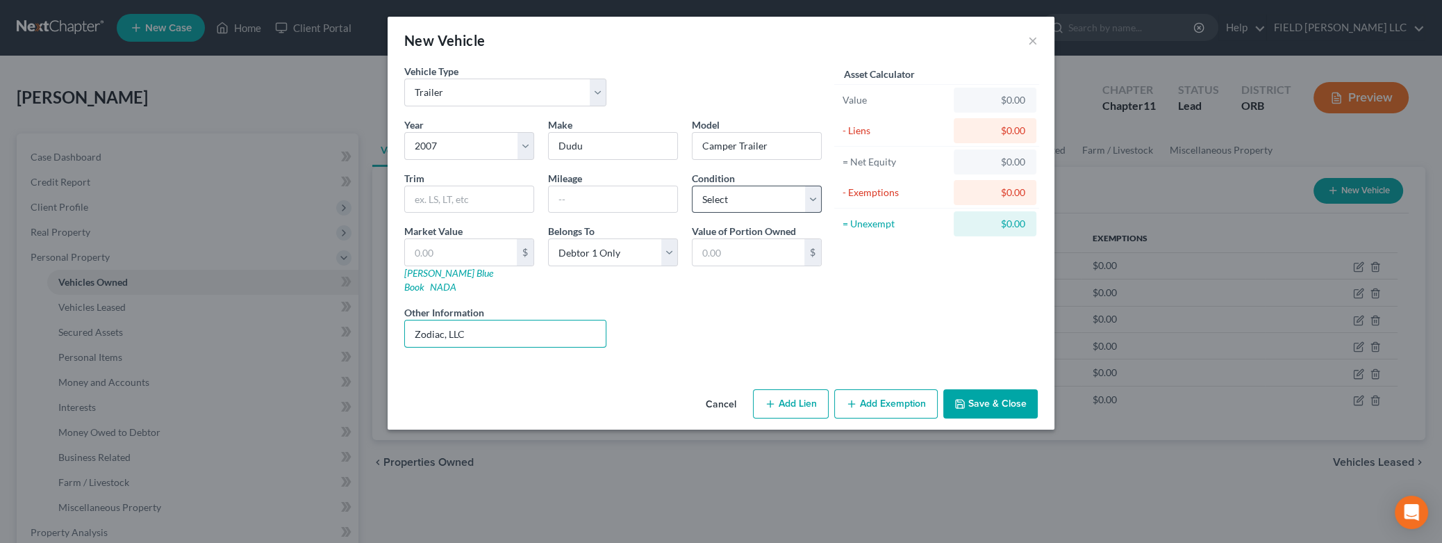  What do you see at coordinates (895, 131) in the screenshot?
I see `div: - Liens` at bounding box center [895, 131].